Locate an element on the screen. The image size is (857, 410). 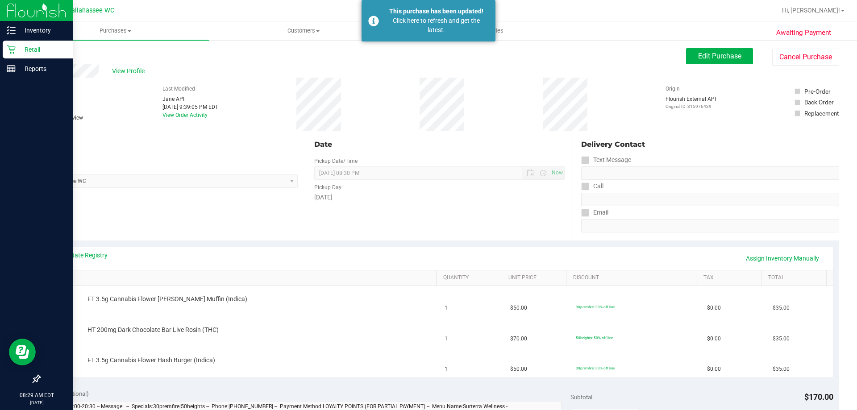
inline-svg: Inventory is located at coordinates (11, 30).